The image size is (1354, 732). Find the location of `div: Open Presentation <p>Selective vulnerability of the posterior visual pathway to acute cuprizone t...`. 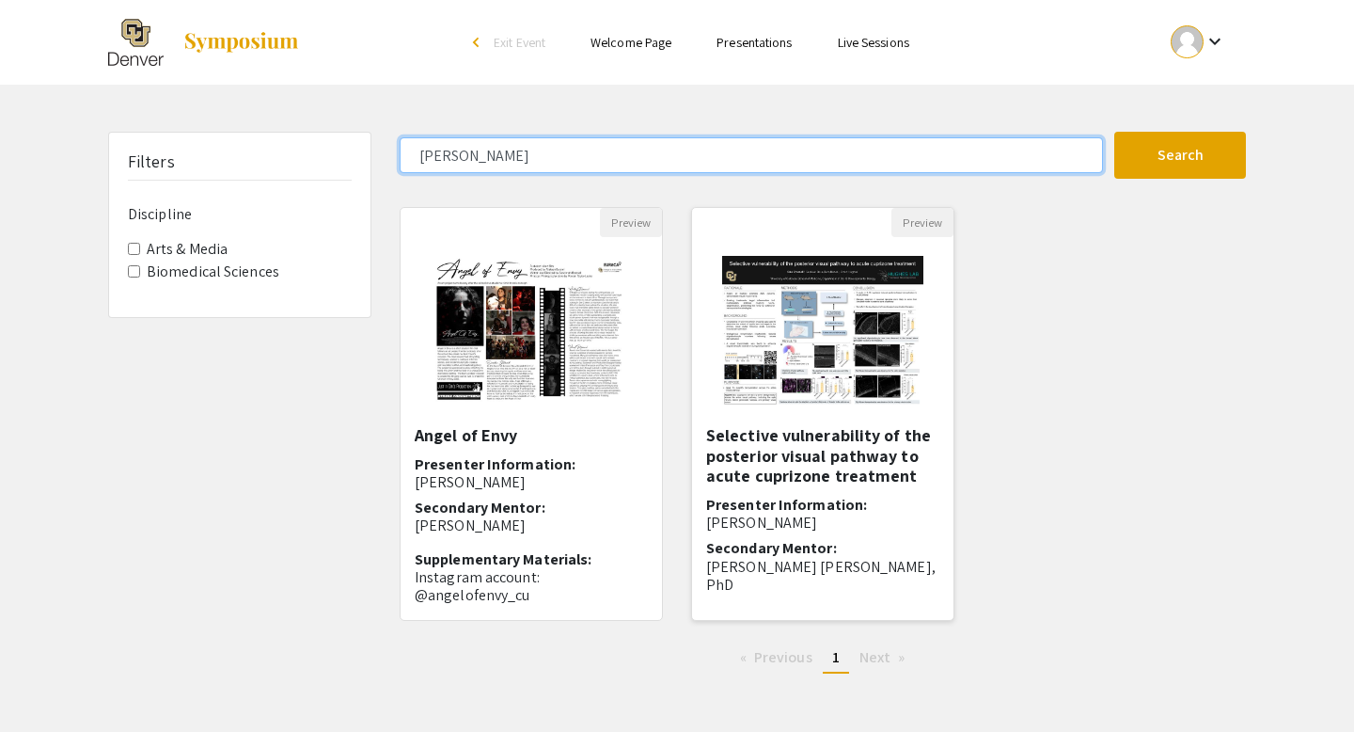

div: Open Presentation <p>Selective vulnerability of the posterior visual pathway to acute cuprizone t... is located at coordinates (823, 414).